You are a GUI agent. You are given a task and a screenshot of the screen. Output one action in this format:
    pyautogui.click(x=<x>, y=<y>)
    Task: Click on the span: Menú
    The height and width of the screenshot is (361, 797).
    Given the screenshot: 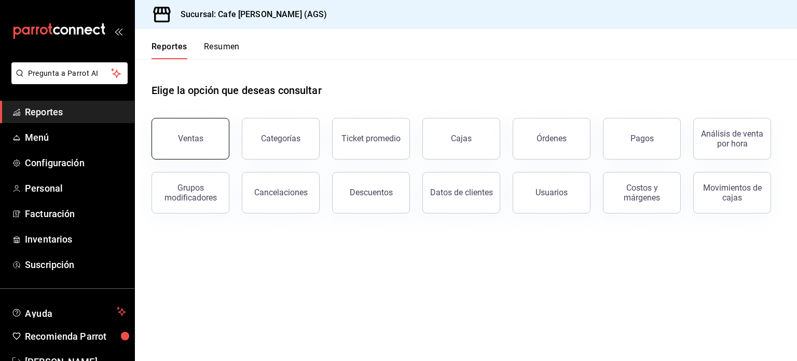 What is the action you would take?
    pyautogui.click(x=75, y=137)
    